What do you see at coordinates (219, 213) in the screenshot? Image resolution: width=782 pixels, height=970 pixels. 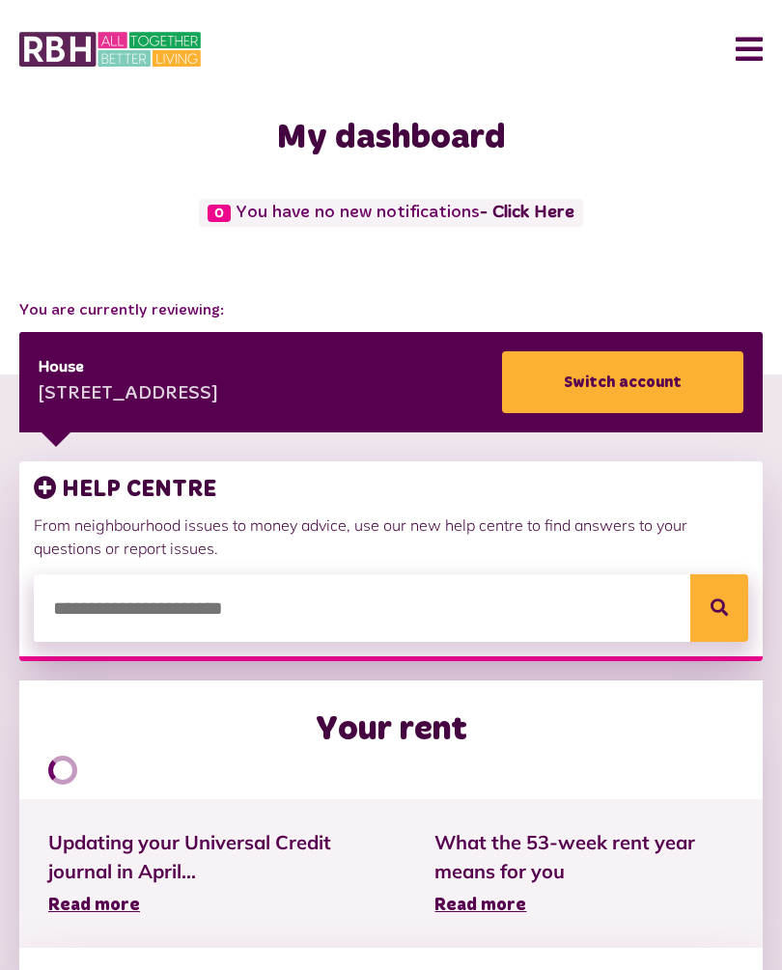 I see `span: 0` at bounding box center [219, 213].